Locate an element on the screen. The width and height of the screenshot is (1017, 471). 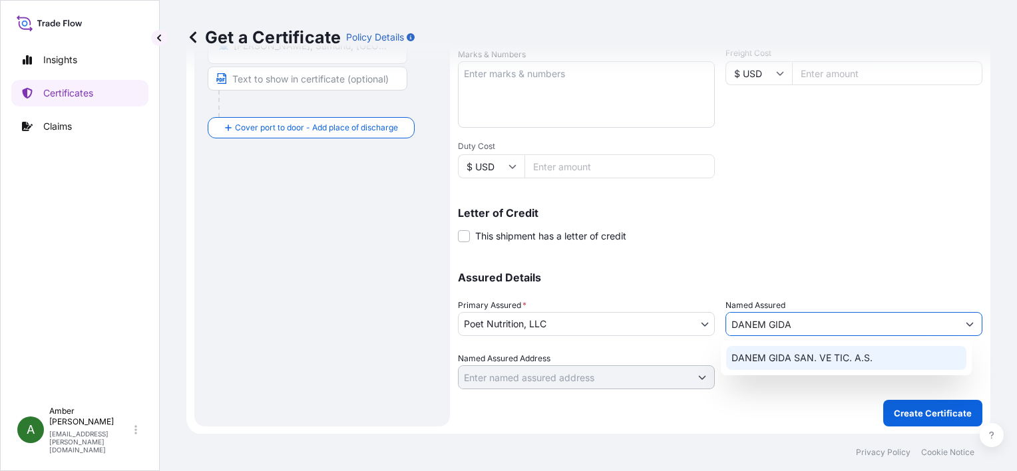
span: Cover port to door - Add place of discharge is located at coordinates (316, 128).